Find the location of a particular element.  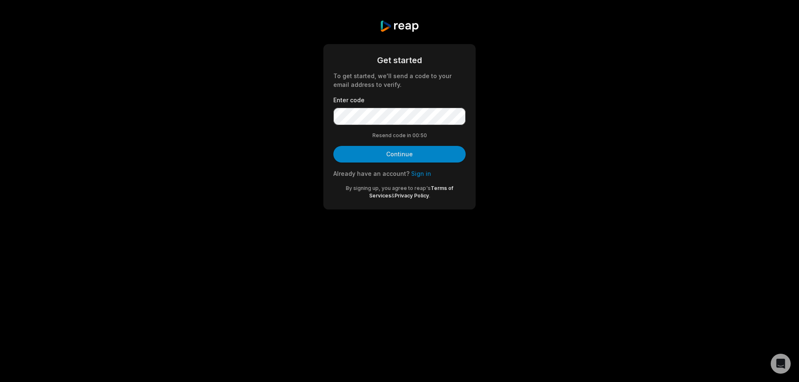

div: Resend code in 00: is located at coordinates (399, 136).